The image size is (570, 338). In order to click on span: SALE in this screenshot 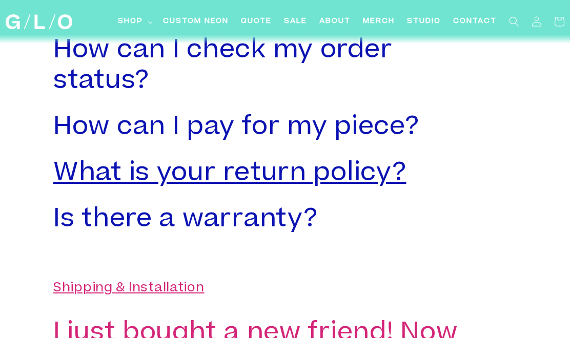, I will do `click(295, 22)`.